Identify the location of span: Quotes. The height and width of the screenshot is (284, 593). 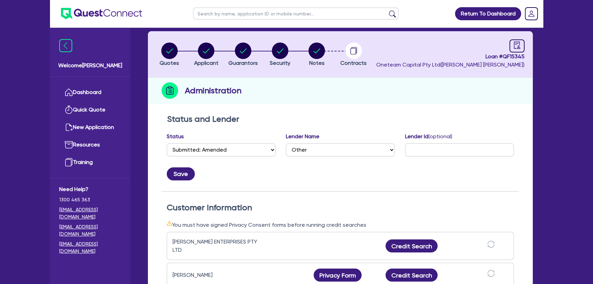
(169, 63).